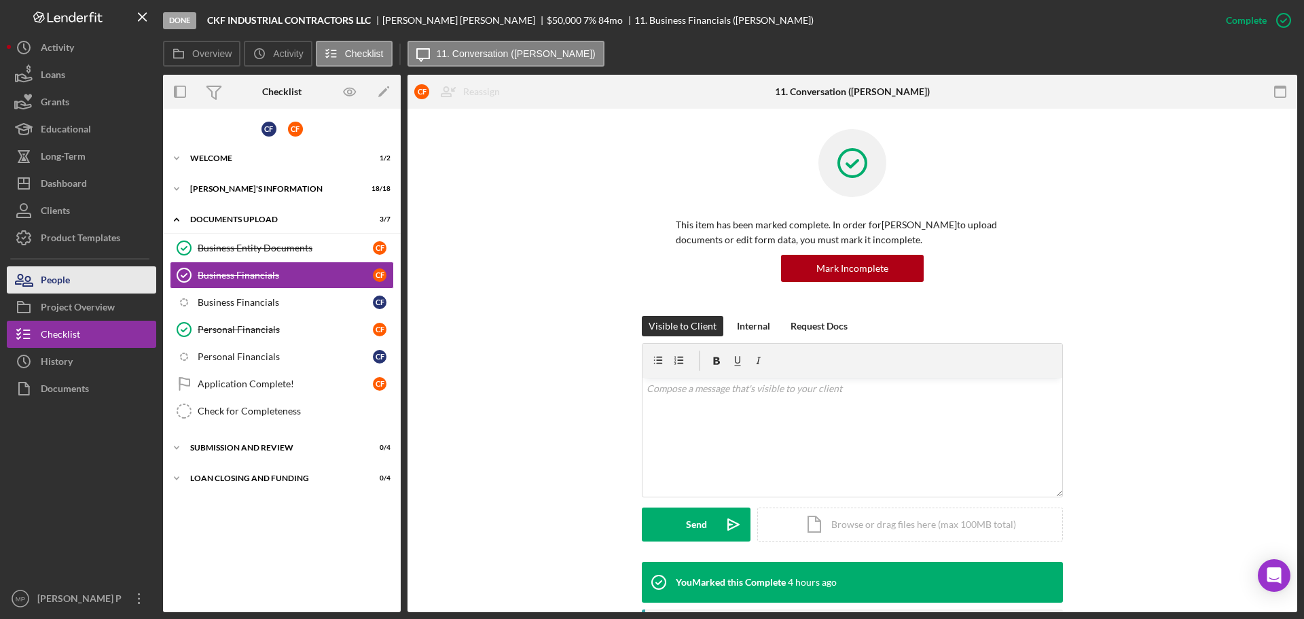 The height and width of the screenshot is (619, 1304). Describe the element at coordinates (81, 307) in the screenshot. I see `a: Project Overview` at that location.